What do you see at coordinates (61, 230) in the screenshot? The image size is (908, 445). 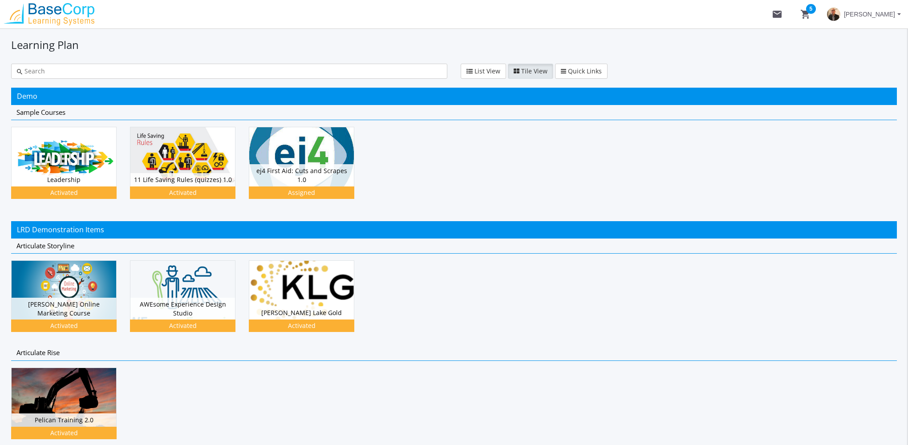 I see `span: LRD Demonstration Items` at bounding box center [61, 230].